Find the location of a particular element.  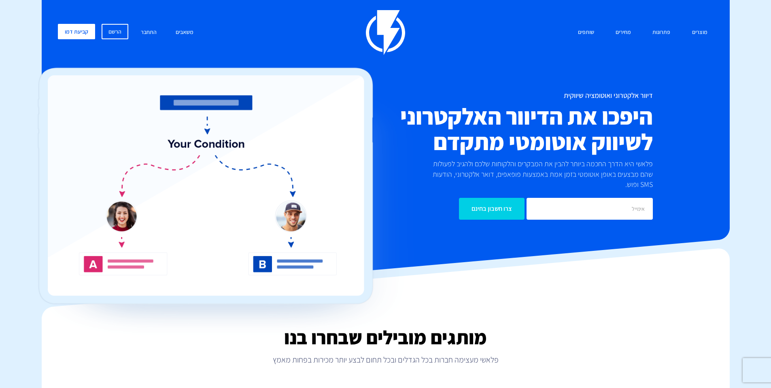

p: פלאשי מעצימה חברות בכל הגדלים ובכל תחום לבצע יותר מכירות בפחות מאמץ is located at coordinates (386, 360).